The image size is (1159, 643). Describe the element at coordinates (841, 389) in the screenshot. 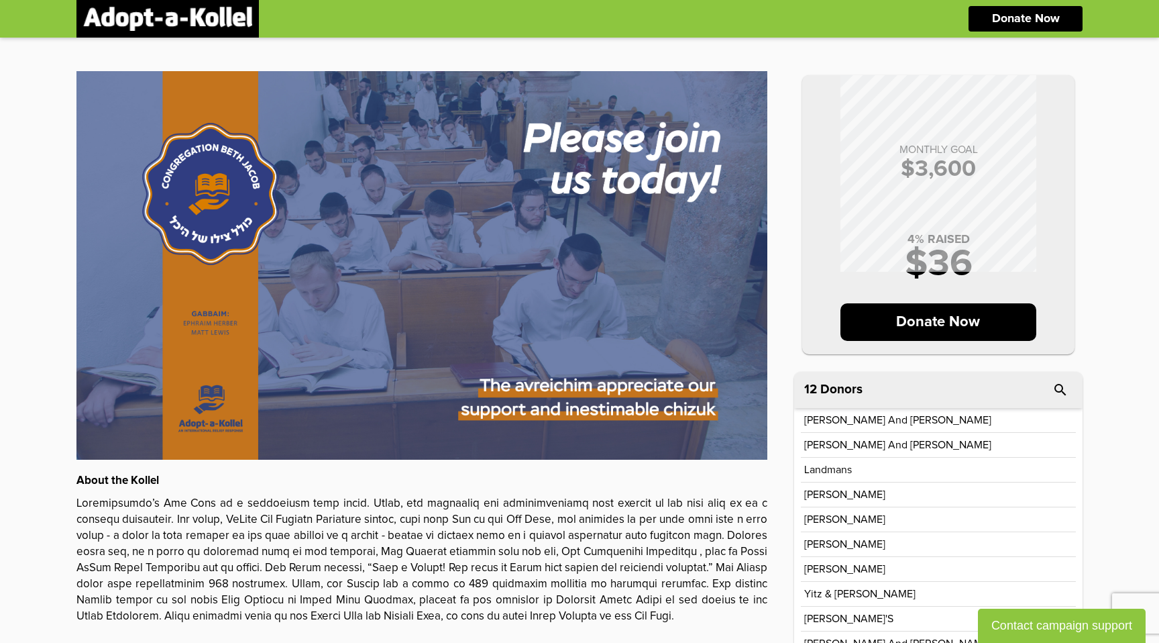

I see `p: Donors` at that location.